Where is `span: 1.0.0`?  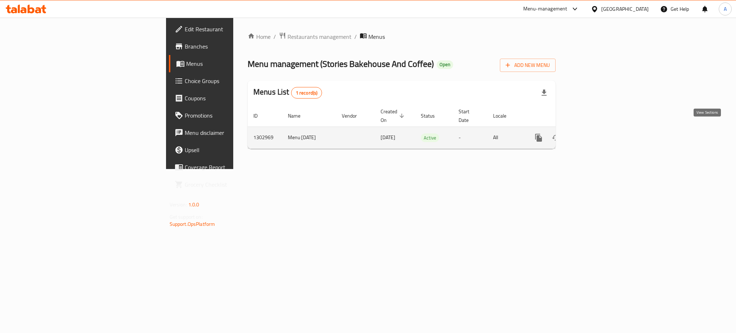
span: 1.0.0 is located at coordinates (194, 204).